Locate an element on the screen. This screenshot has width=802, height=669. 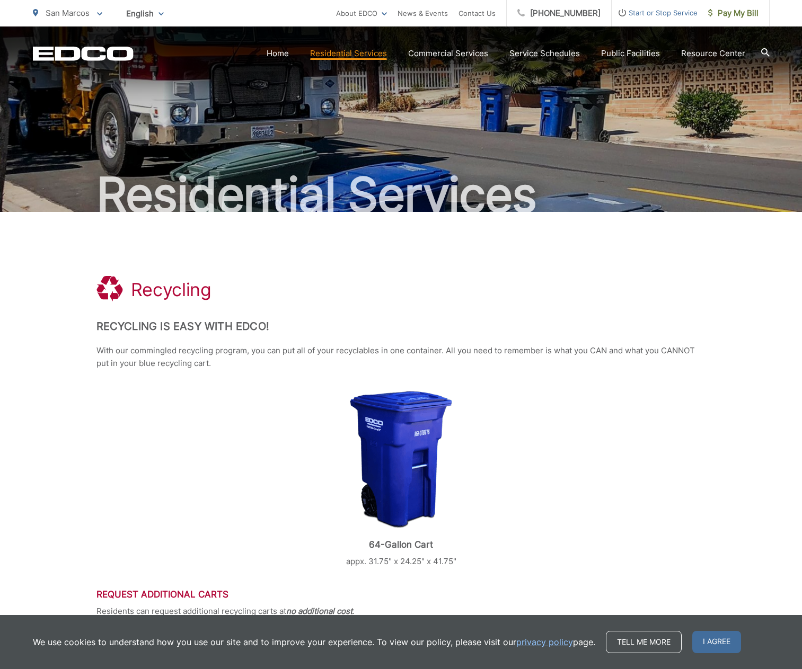
a: Contact Us is located at coordinates (477, 13).